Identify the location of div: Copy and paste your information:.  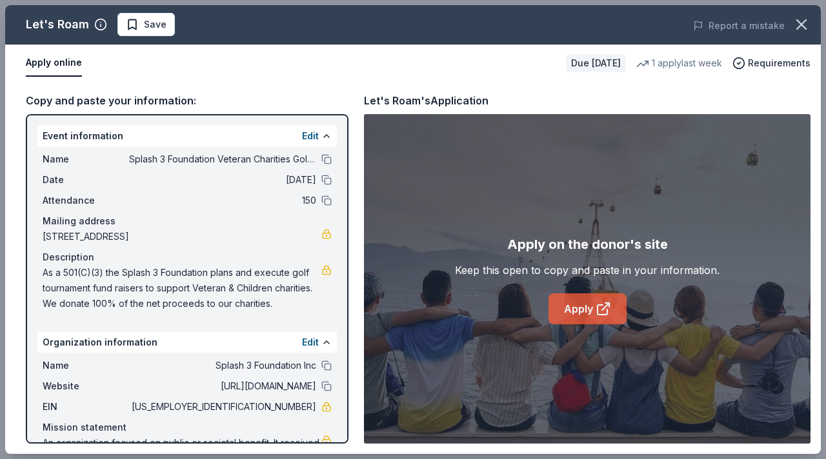
(187, 101).